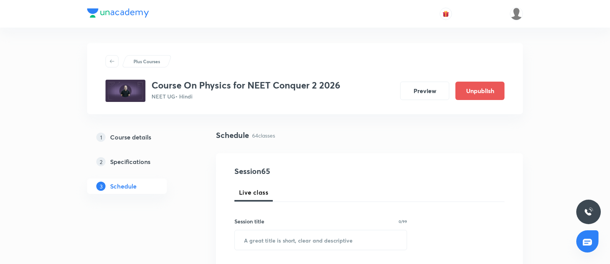 The height and width of the screenshot is (264, 610). I want to click on h6: Session title, so click(249, 221).